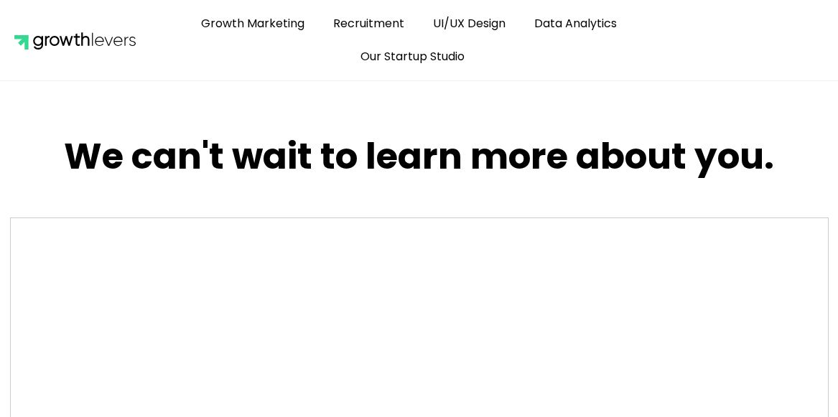  Describe the element at coordinates (412, 57) in the screenshot. I see `a: Our Startup Studio` at that location.